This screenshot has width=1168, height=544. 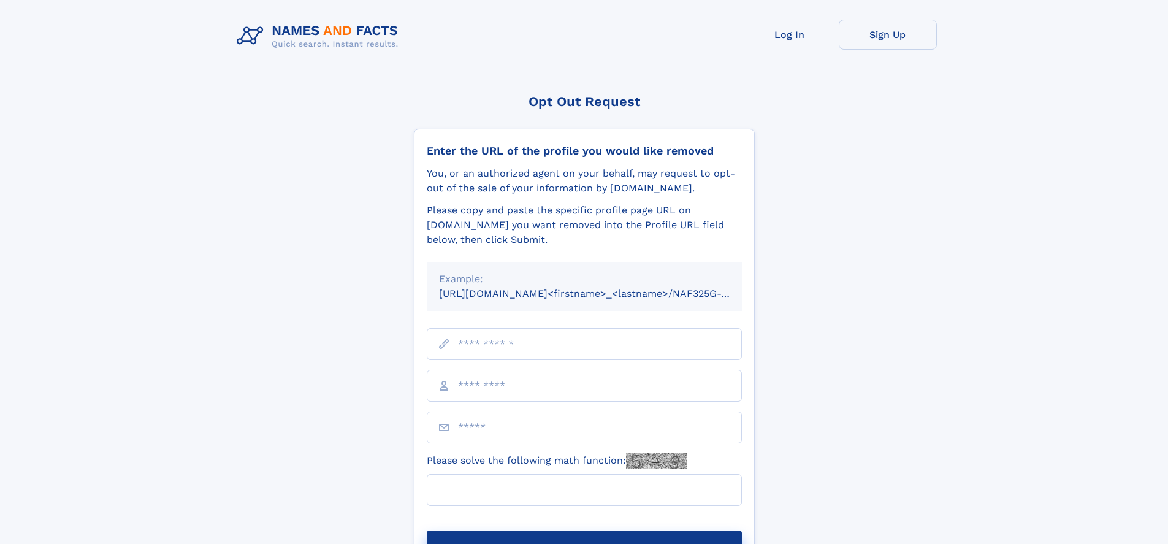 I want to click on div: You, or an authorized agent on your behalf, may request to opt-out of the sale of your informatio..., so click(x=584, y=181).